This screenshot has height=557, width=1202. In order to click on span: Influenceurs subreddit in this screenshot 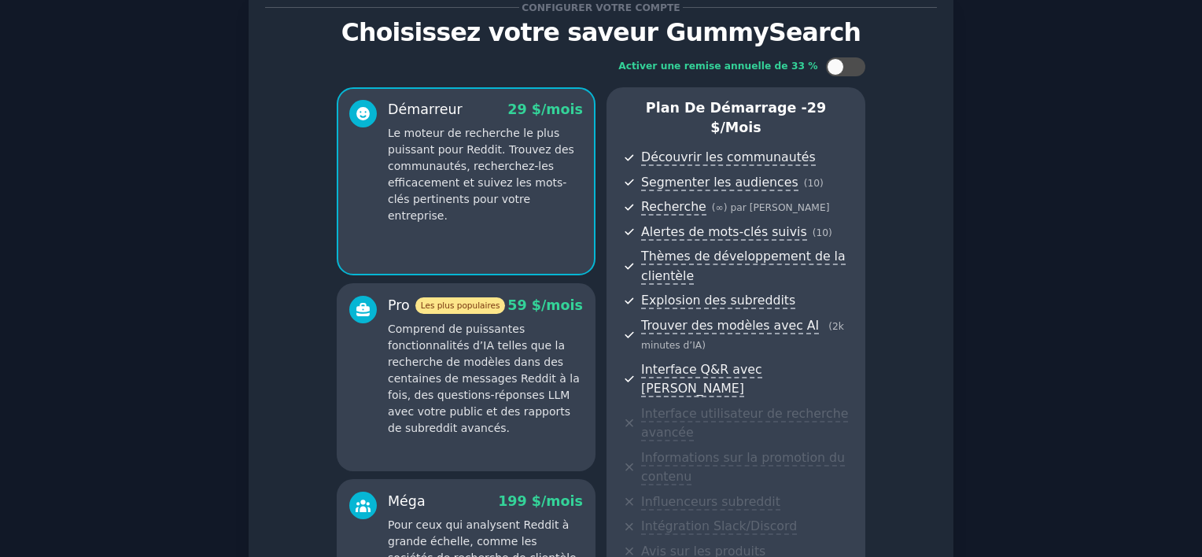, I will do `click(711, 502)`.